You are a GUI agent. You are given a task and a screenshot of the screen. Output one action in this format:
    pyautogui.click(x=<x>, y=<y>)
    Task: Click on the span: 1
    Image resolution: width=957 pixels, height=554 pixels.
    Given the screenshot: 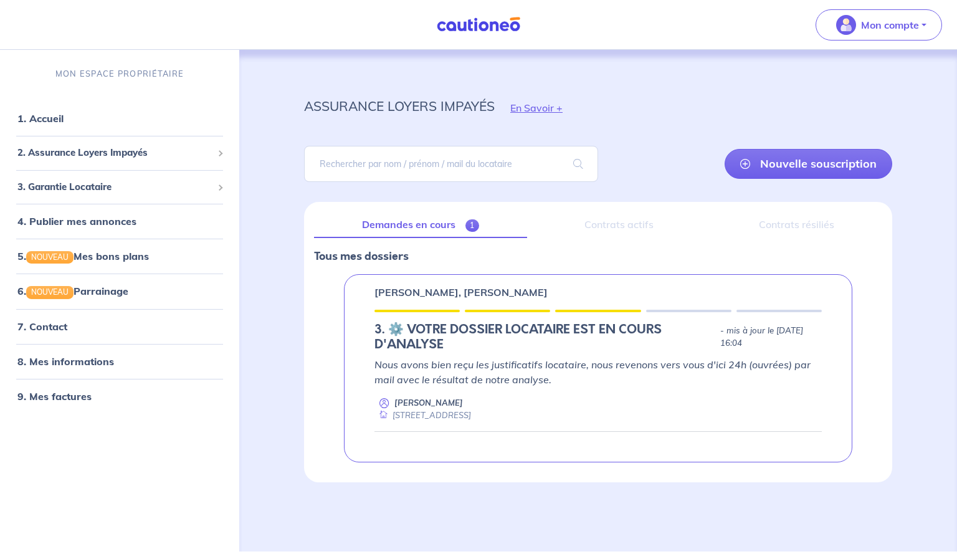 What is the action you would take?
    pyautogui.click(x=472, y=226)
    